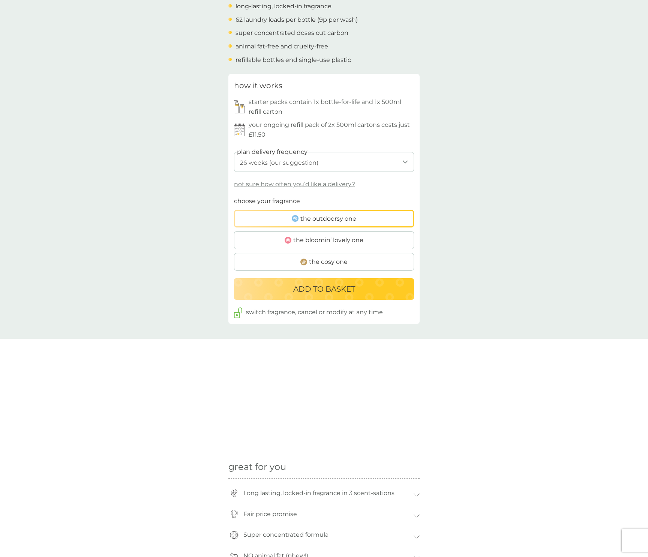  What do you see at coordinates (328, 240) in the screenshot?
I see `span: the bloomin’ lovely one` at bounding box center [328, 240].